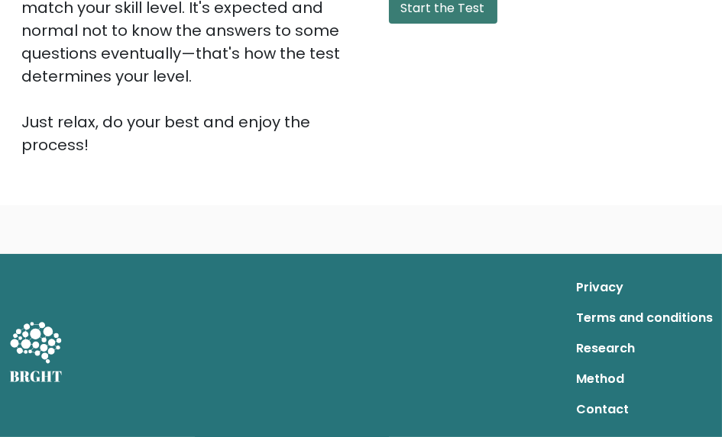 The image size is (722, 437). Describe the element at coordinates (644, 288) in the screenshot. I see `a: Privacy` at that location.